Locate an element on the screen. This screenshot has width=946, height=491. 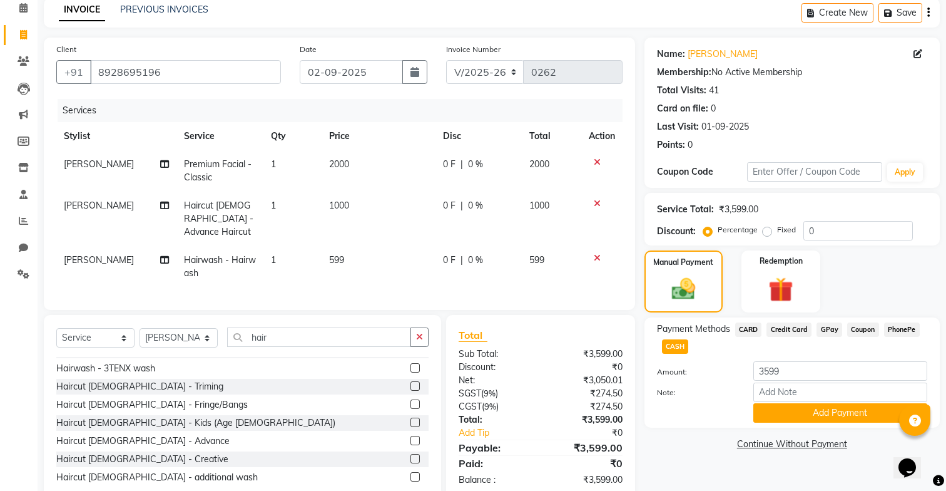
div: Last Visit: is located at coordinates (678, 126).